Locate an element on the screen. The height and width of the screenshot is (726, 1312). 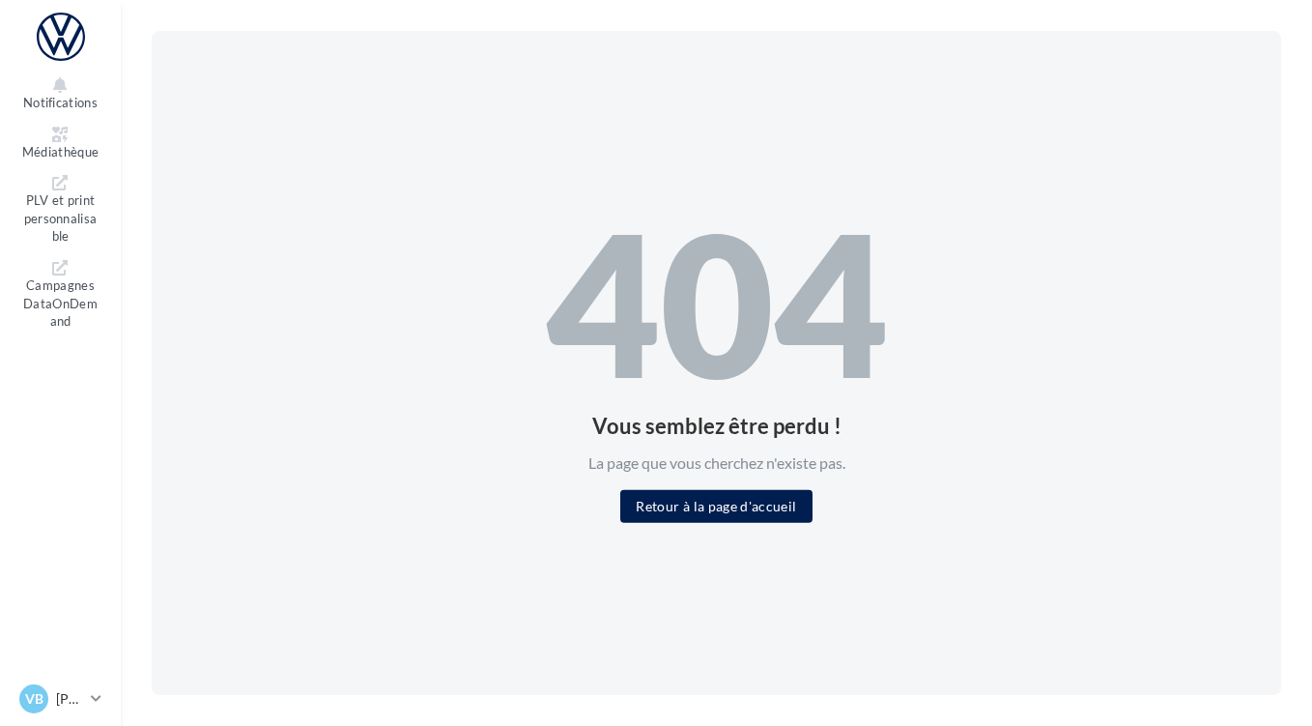
div: Vous semblez être perdu ! is located at coordinates (717, 426).